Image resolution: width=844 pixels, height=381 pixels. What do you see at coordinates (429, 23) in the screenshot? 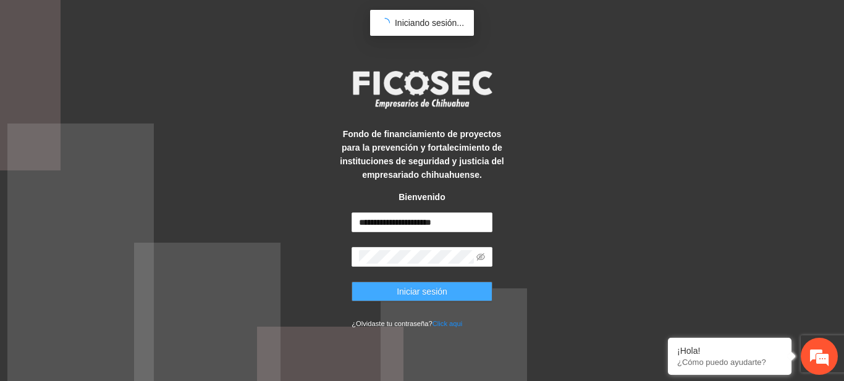
I see `span: Iniciando sesión...` at bounding box center [429, 23].